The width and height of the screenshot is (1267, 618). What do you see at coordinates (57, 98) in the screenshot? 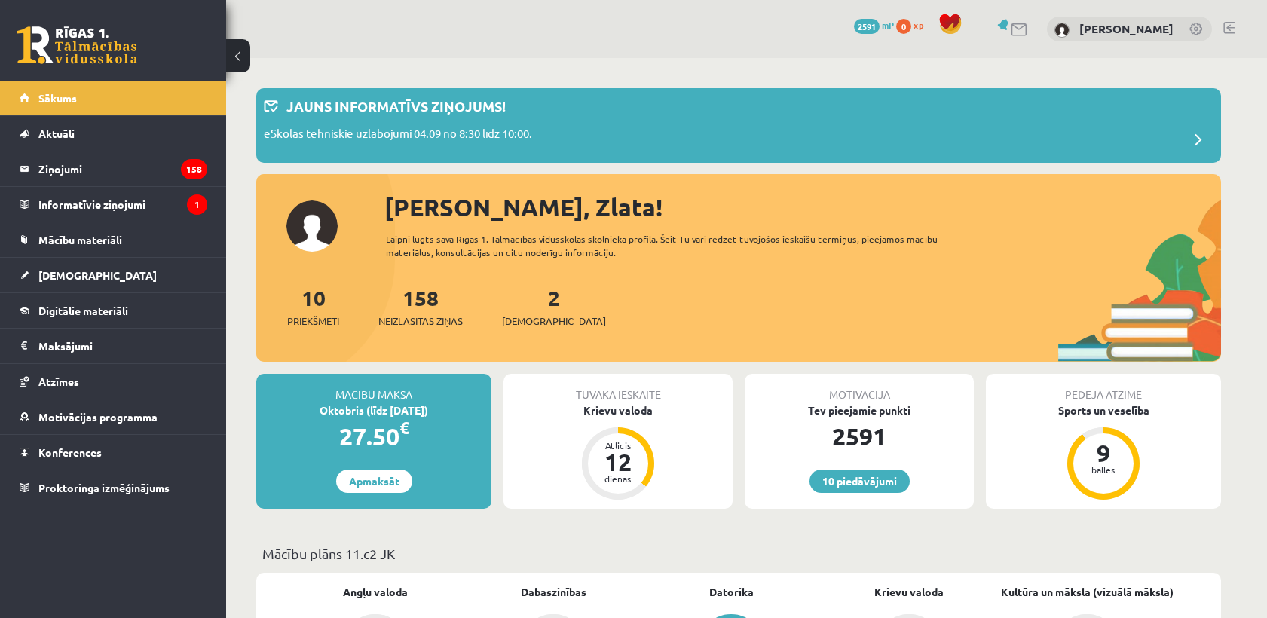
I see `span: Sākums` at bounding box center [57, 98].